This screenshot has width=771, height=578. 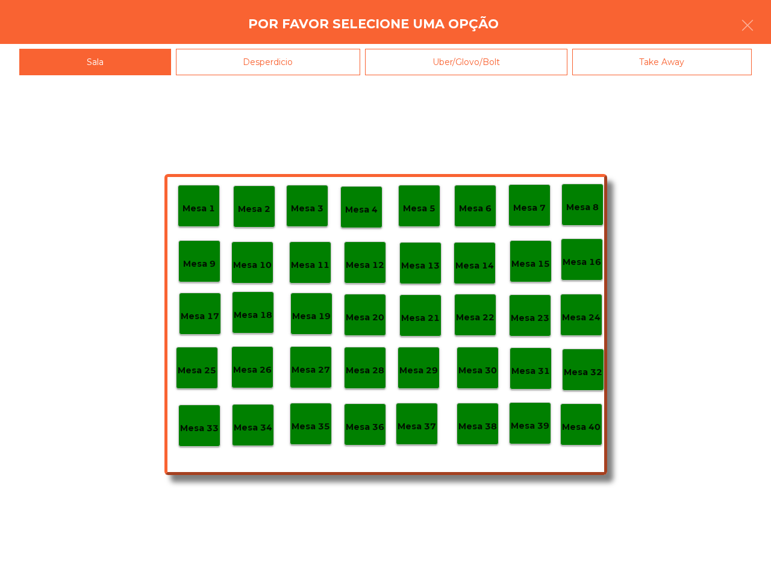 I want to click on h4: Por favor selecione uma opção, so click(x=373, y=24).